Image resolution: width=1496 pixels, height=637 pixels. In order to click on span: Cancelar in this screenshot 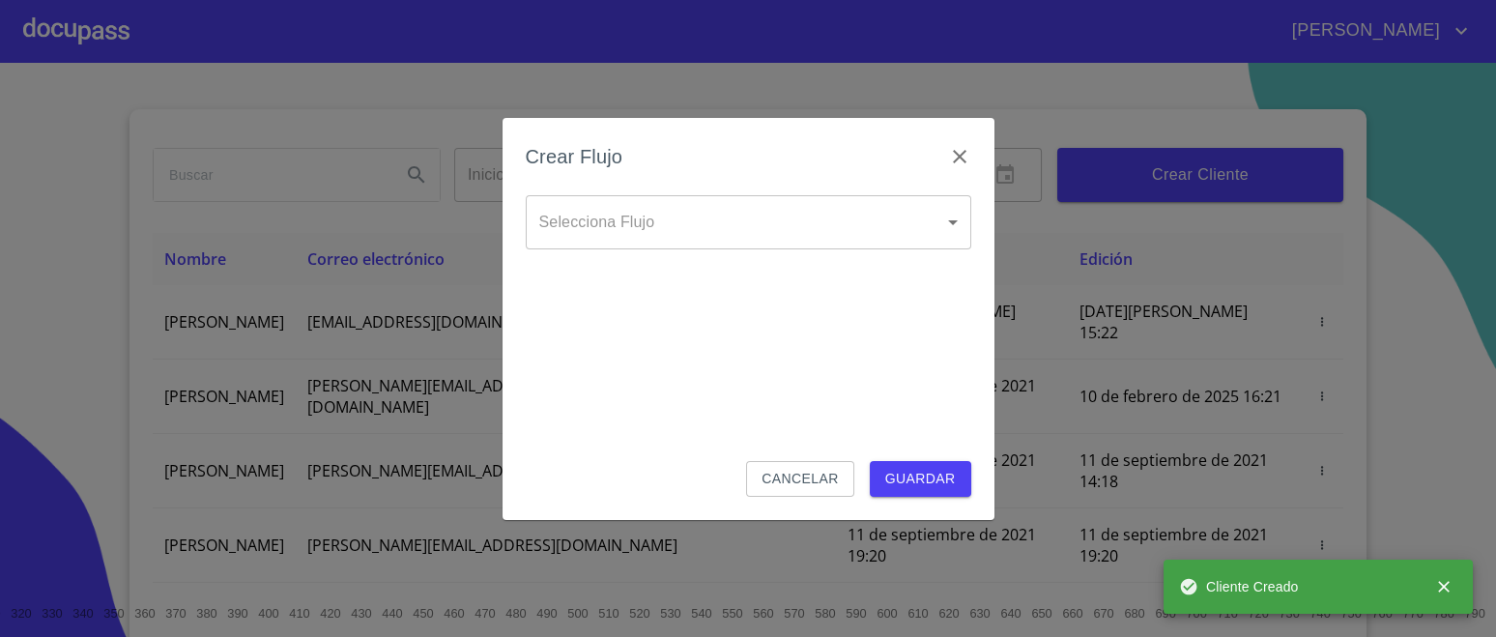, I will do `click(799, 478)`.